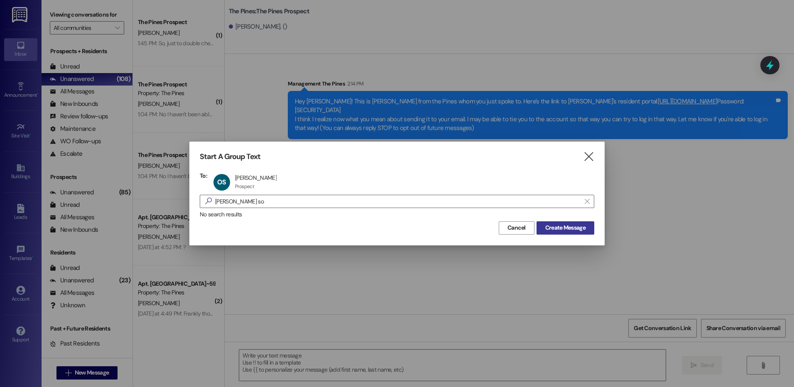 This screenshot has width=794, height=387. Describe the element at coordinates (587, 201) in the screenshot. I see `button: Clear text` at that location.